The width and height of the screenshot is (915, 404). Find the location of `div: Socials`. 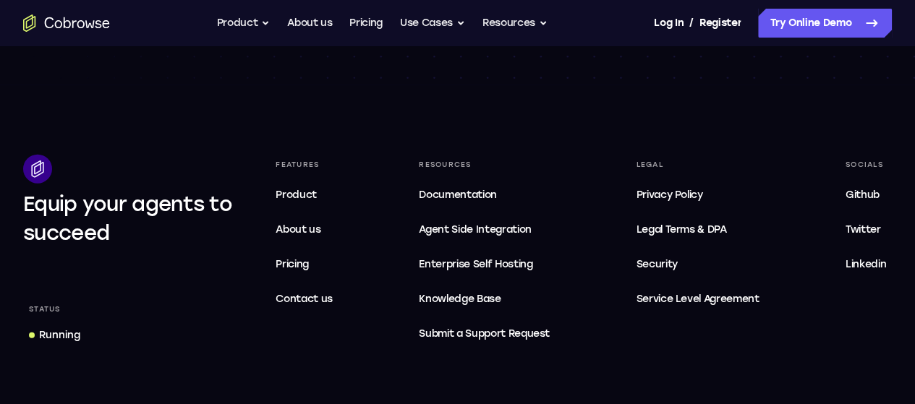

div: Socials is located at coordinates (866, 165).